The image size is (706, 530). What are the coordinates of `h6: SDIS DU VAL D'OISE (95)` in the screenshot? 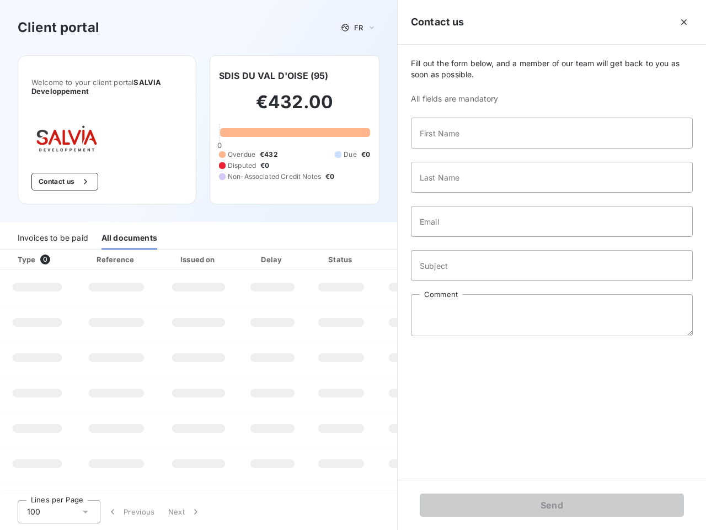 It's located at (274, 76).